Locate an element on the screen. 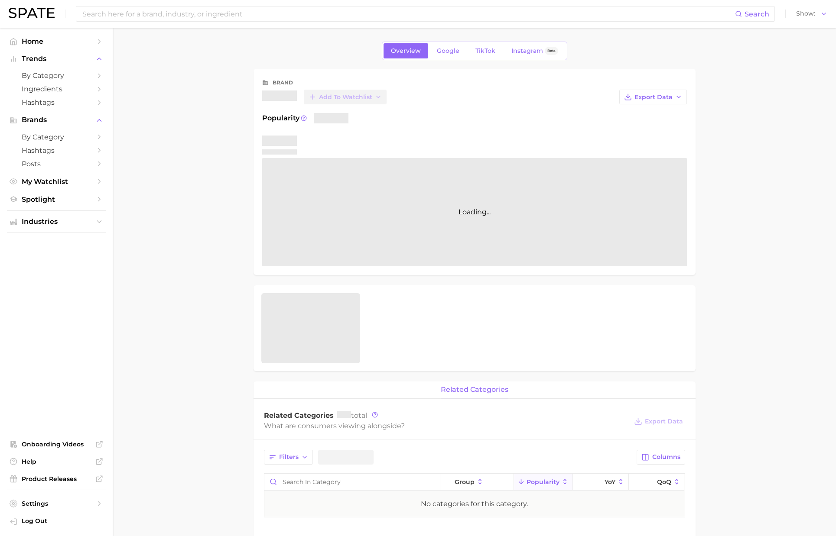  span: YoY is located at coordinates (610, 482).